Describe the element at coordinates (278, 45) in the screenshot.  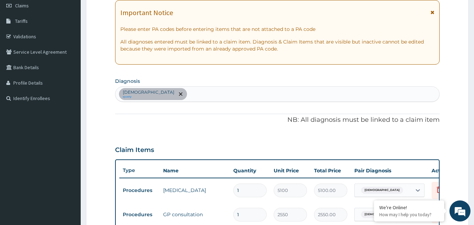
I see `p: All diagnoses entered must be linked to a claim item. Diagnosis & Claim Items that are visible bu...` at that location.